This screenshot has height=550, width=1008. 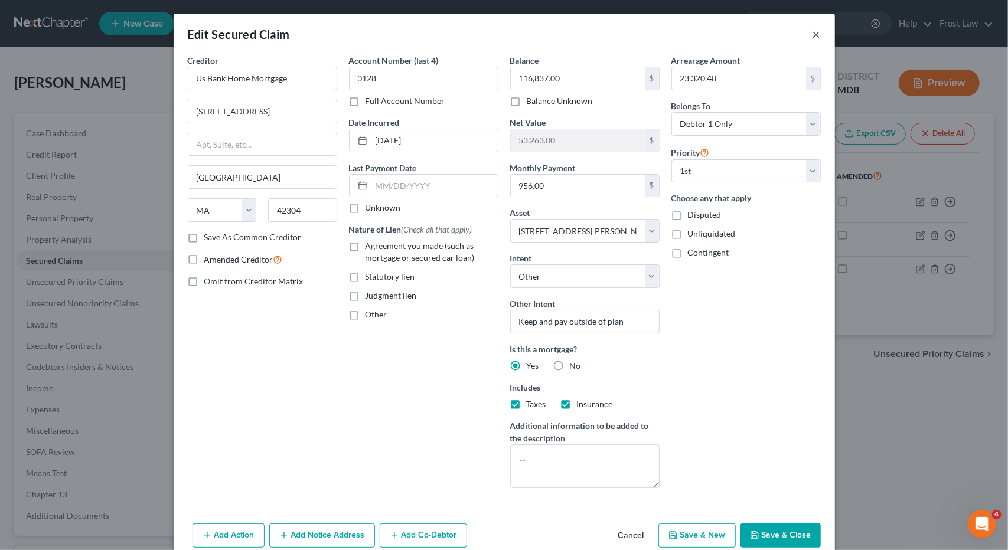 I want to click on span: Agreement you made (such as mortgage or secured car loan), so click(x=420, y=252).